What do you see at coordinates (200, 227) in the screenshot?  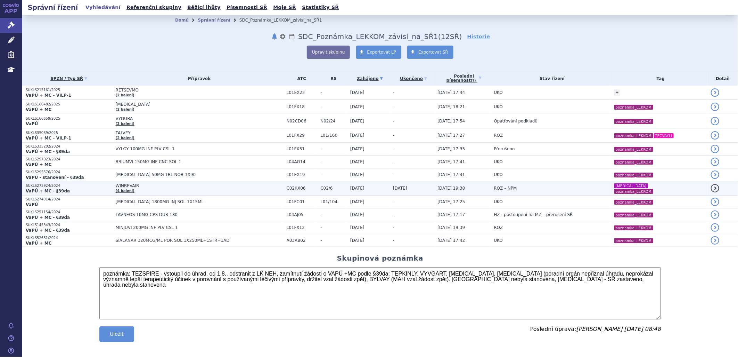 I see `span: MINJUVI 200MG INF PLV CSL 1` at bounding box center [200, 227].